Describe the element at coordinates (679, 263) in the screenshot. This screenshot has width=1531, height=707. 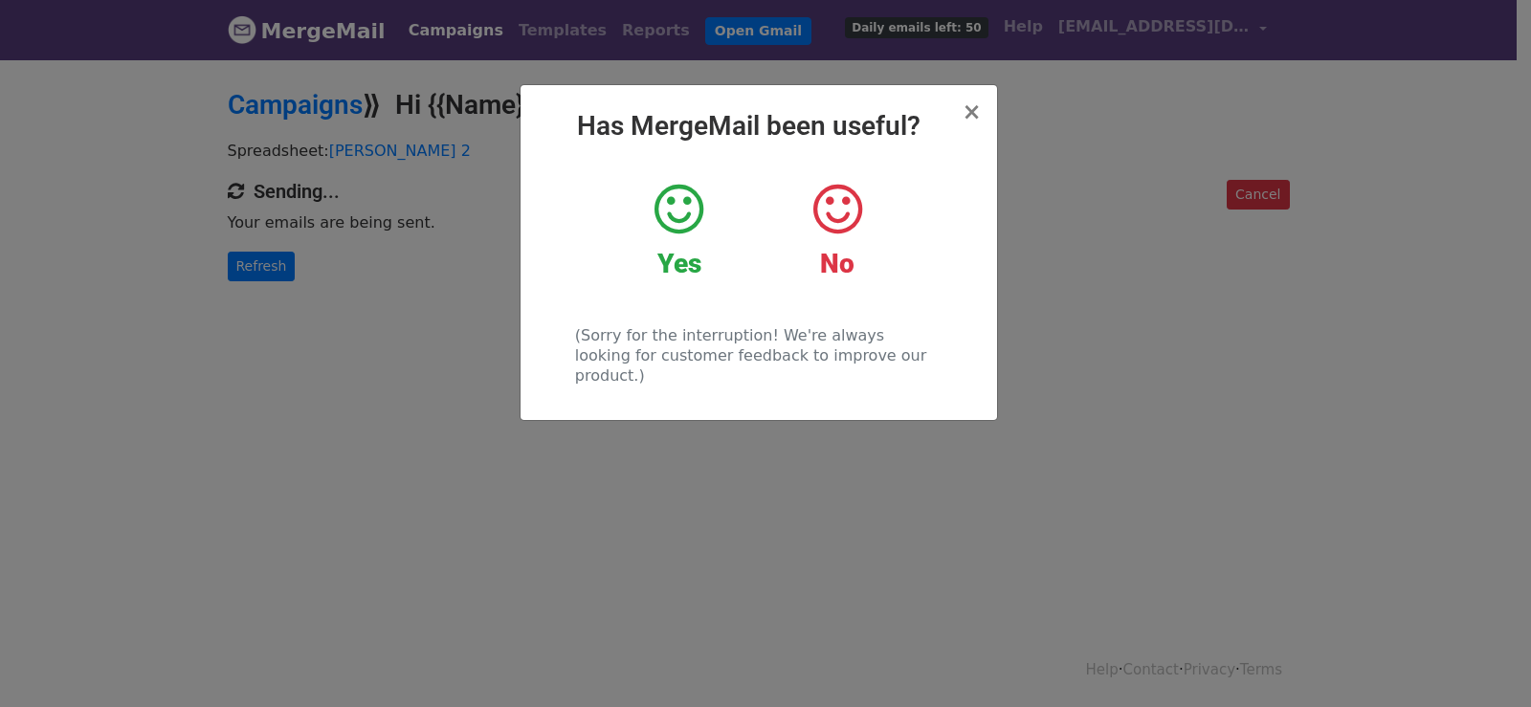
I see `strong: Yes` at that location.